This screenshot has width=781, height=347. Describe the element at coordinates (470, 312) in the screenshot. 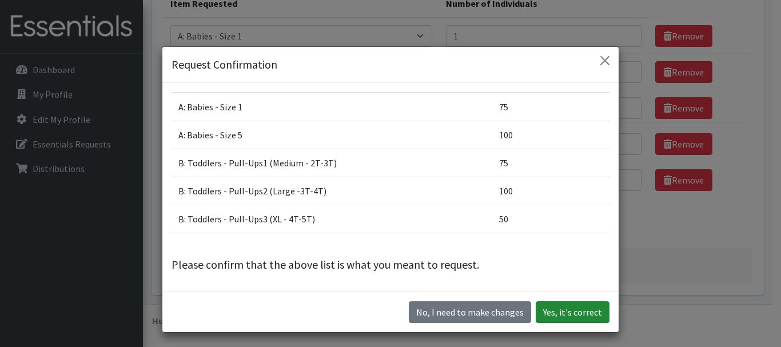

I see `button: No I need to make changes` at that location.